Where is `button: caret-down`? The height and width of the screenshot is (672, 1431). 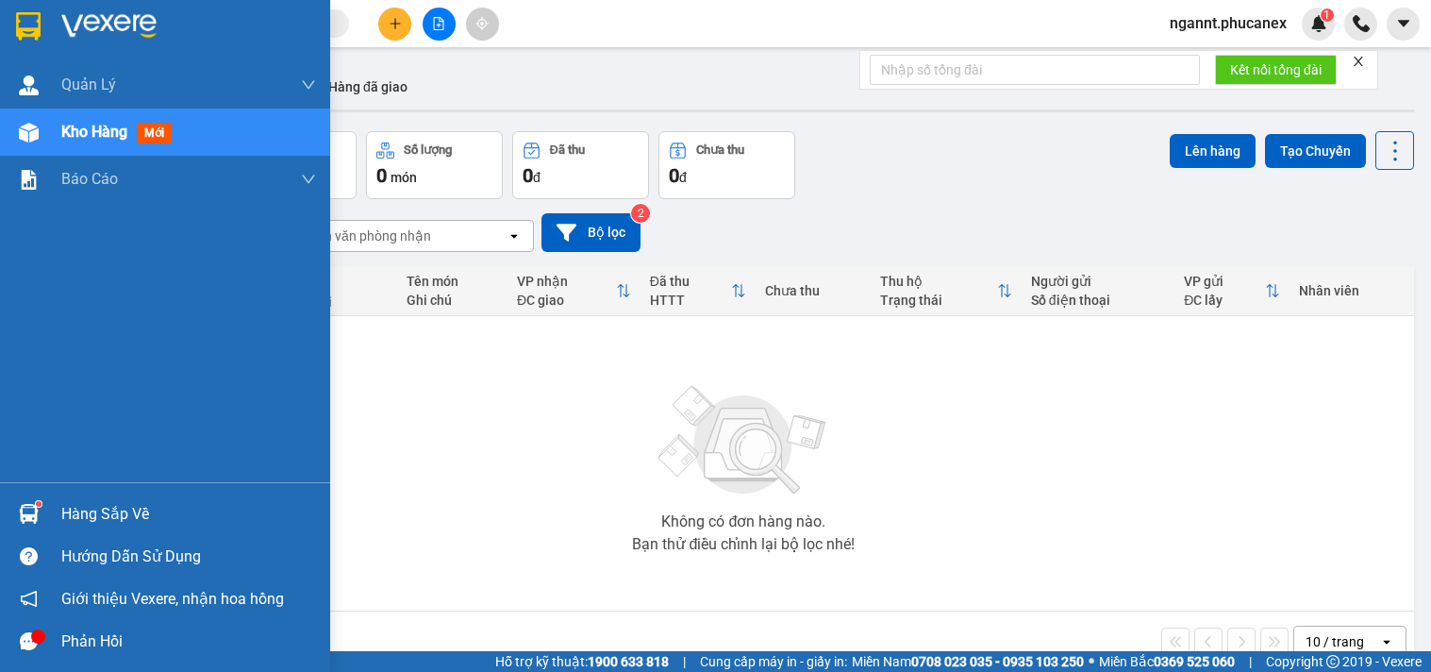 button: caret-down is located at coordinates (1403, 24).